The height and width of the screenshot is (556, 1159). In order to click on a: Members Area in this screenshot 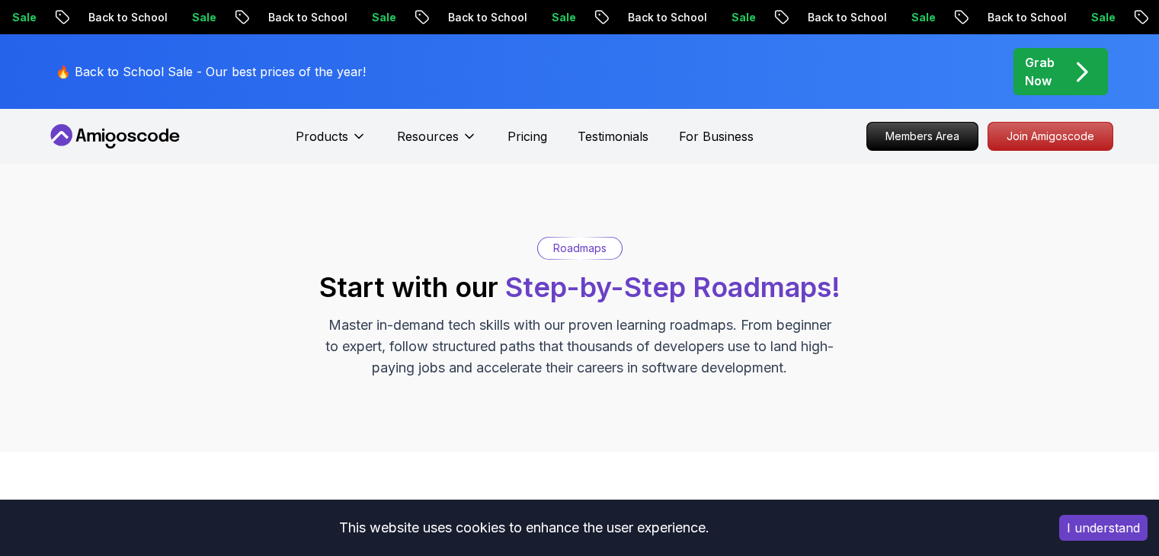, I will do `click(922, 136)`.